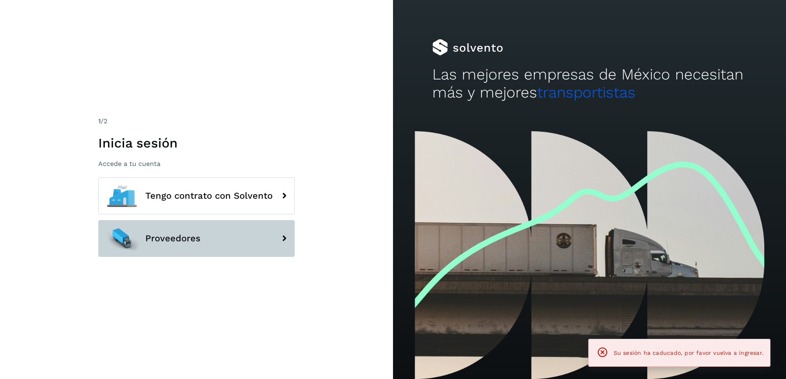  What do you see at coordinates (589, 83) in the screenshot?
I see `h2: Las mejores empresas de México necesitan más y mejores` at bounding box center [589, 83].